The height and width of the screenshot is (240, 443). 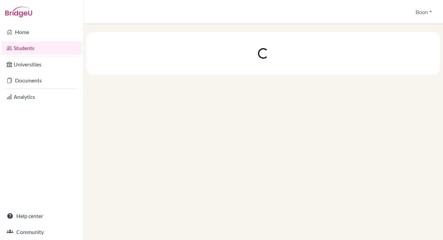 What do you see at coordinates (41, 216) in the screenshot?
I see `a: Help center` at bounding box center [41, 216].